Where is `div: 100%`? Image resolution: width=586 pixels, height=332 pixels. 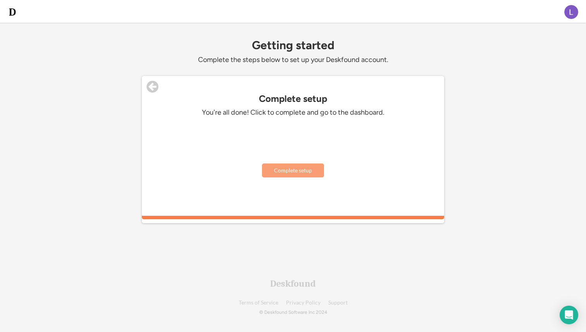 div: 100% is located at coordinates (293, 217).